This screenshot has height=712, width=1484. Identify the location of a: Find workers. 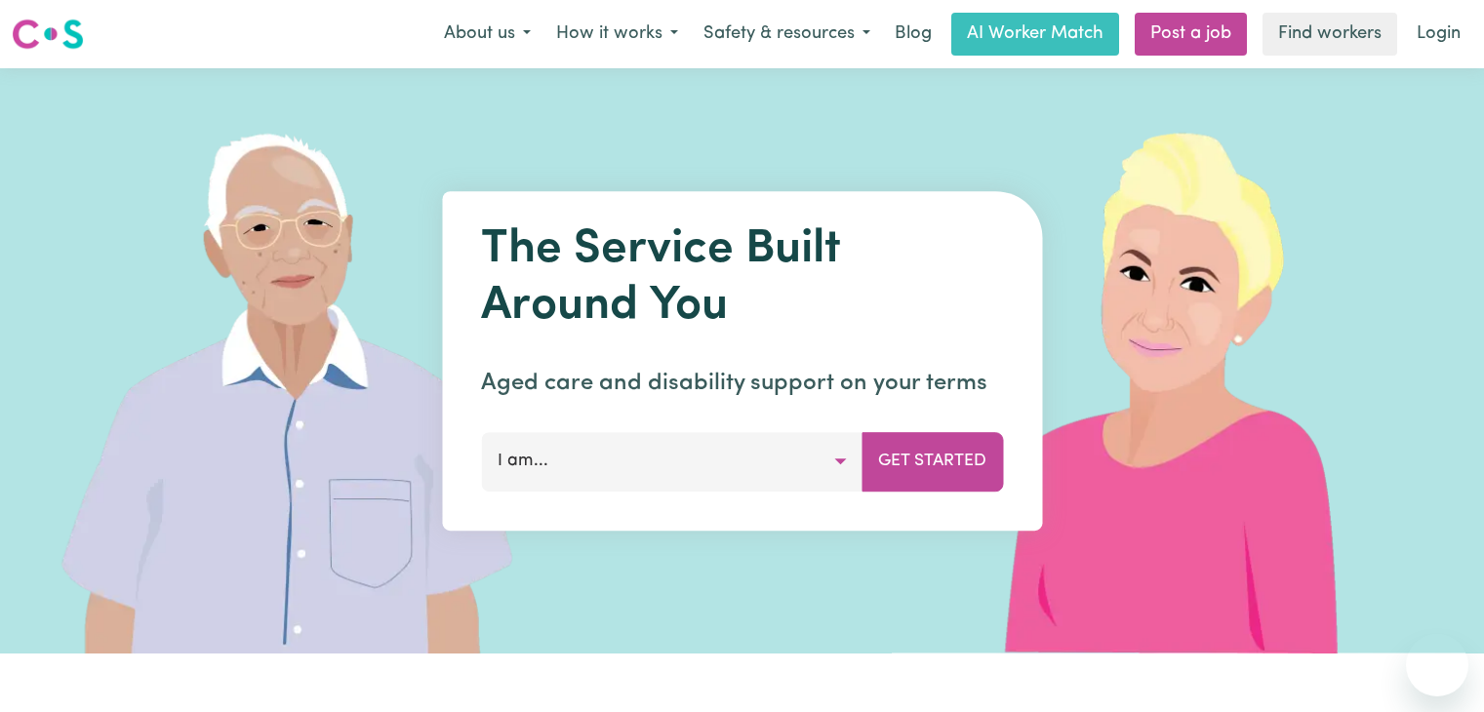
(1330, 34).